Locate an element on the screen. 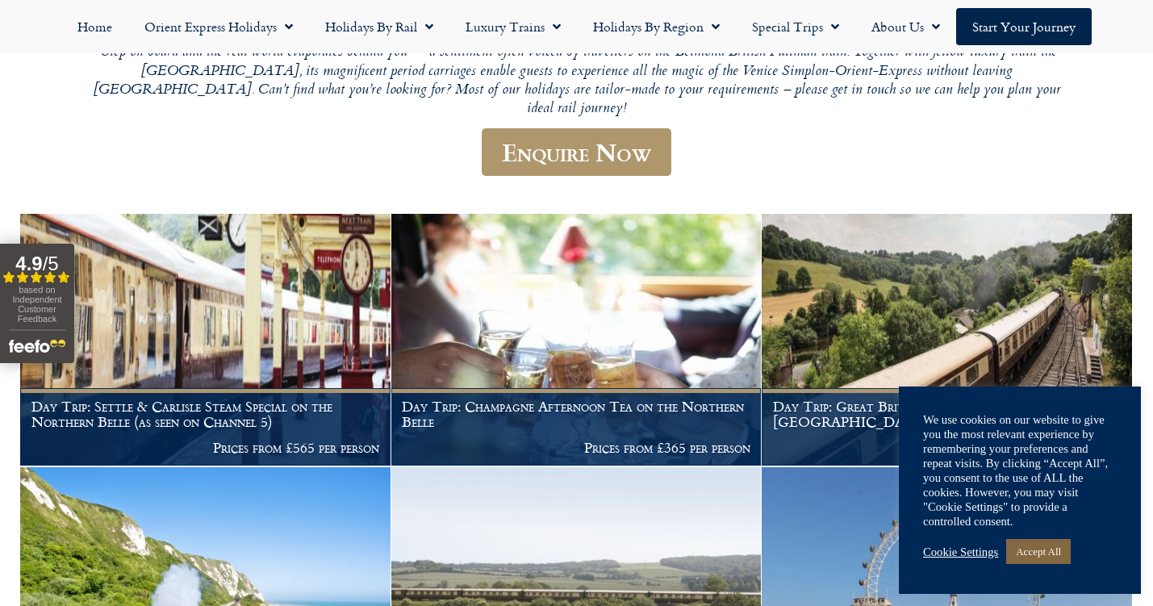 This screenshot has width=1153, height=606. a: Orient Express Holidays is located at coordinates (219, 27).